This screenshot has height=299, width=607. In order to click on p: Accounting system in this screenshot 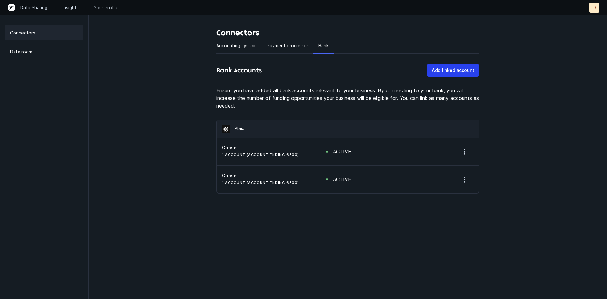, I will do `click(236, 46)`.